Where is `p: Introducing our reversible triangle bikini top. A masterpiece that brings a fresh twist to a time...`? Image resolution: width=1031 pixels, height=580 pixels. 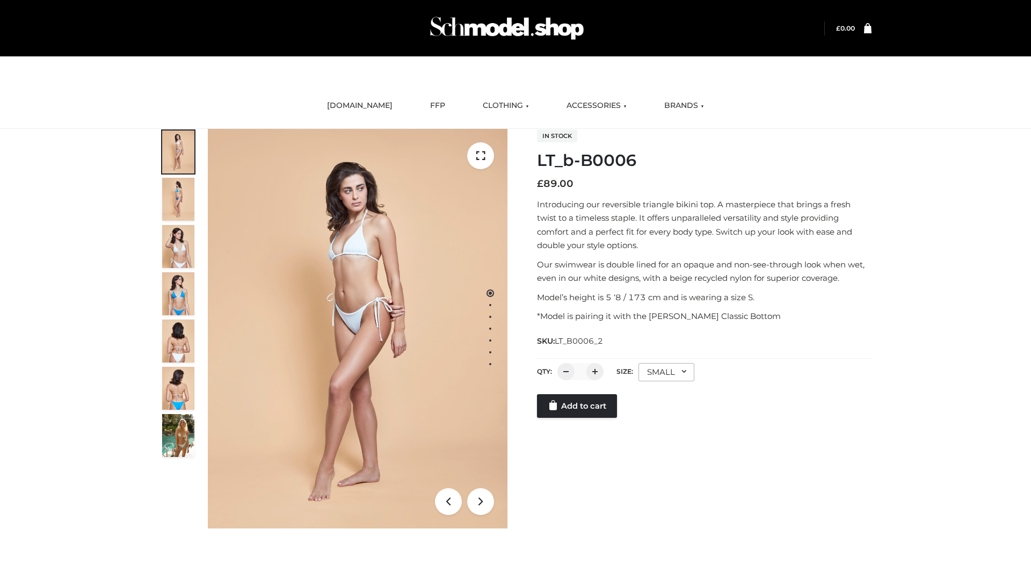 p: Introducing our reversible triangle bikini top. A masterpiece that brings a fresh twist to a time... is located at coordinates (704, 225).